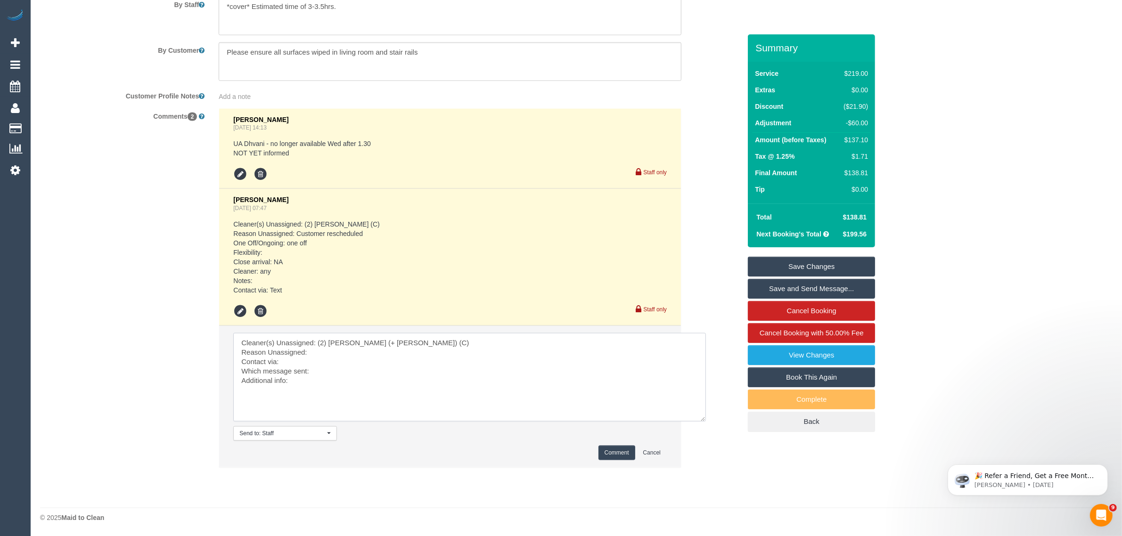  Describe the element at coordinates (854, 107) in the screenshot. I see `div: ($21.90)` at that location.